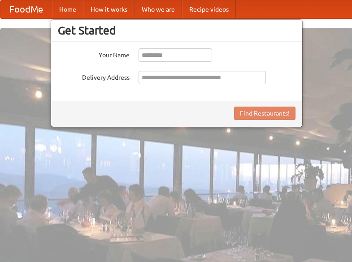 The height and width of the screenshot is (262, 352). Describe the element at coordinates (209, 9) in the screenshot. I see `a: Recipe videos` at that location.